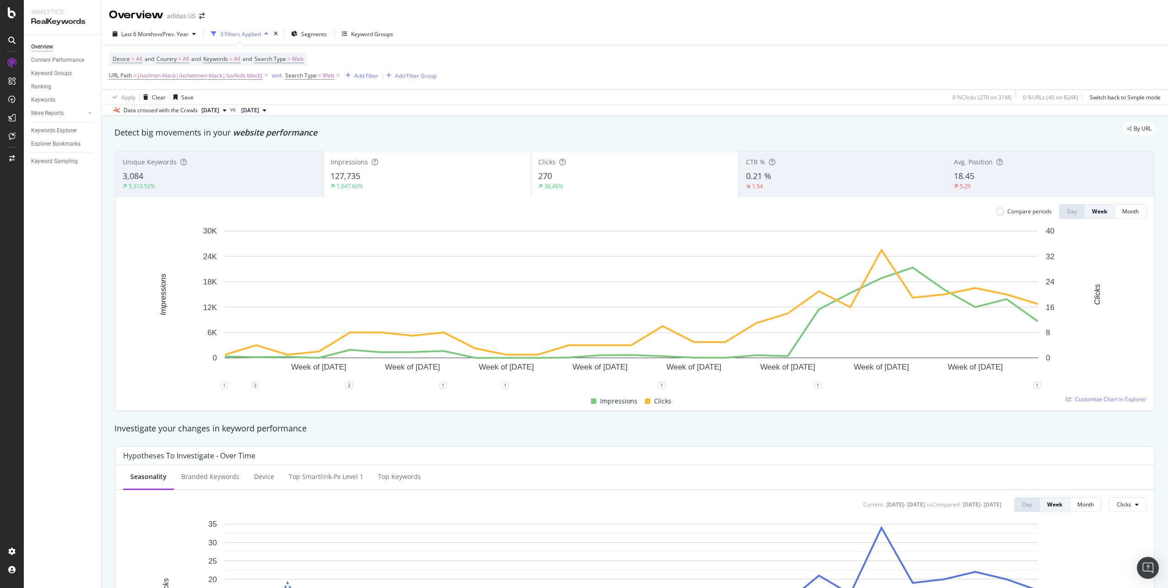  What do you see at coordinates (202, 16) in the screenshot?
I see `div: arrow-right-arrow-left` at bounding box center [202, 16].